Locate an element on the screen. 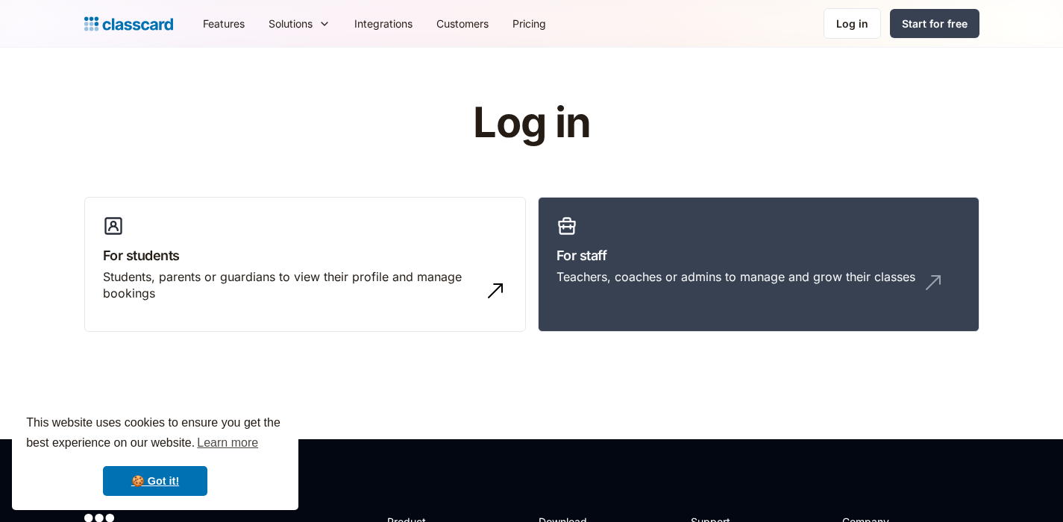 The height and width of the screenshot is (522, 1063). a: For studentsStudents, parents or guardians to view their profile and manage bookings is located at coordinates (305, 265).